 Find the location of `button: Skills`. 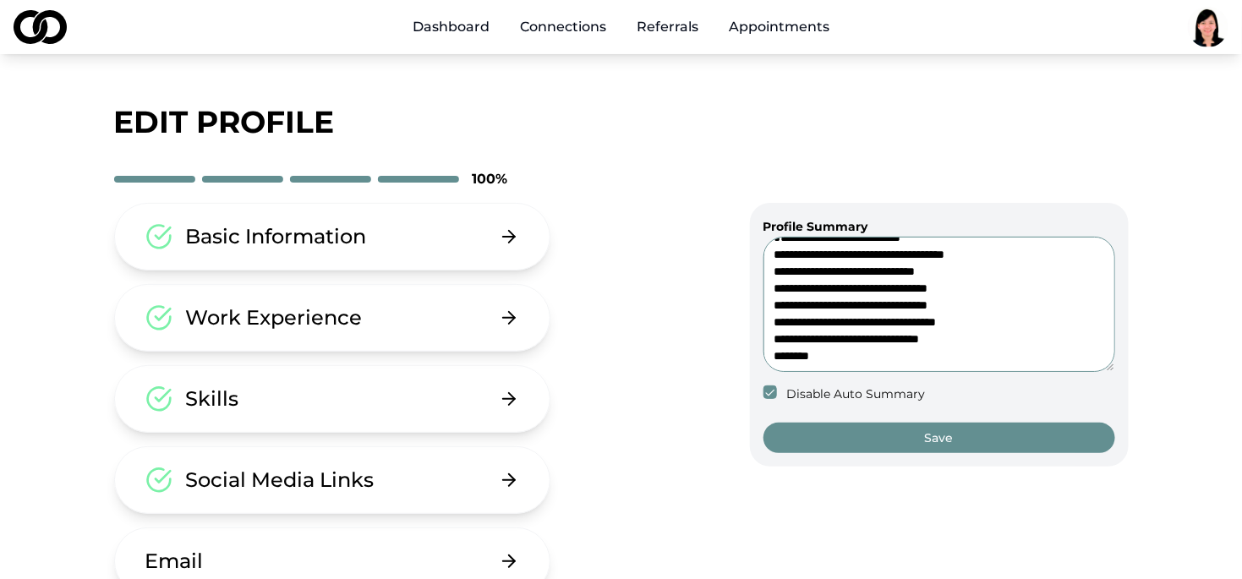

button: Skills is located at coordinates (332, 399).